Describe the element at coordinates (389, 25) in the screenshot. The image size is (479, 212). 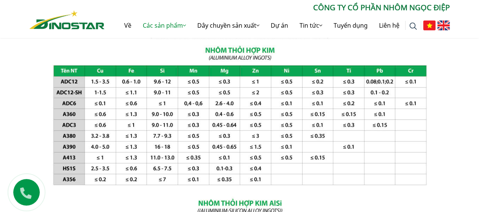
I see `a: Liên hệ` at that location.